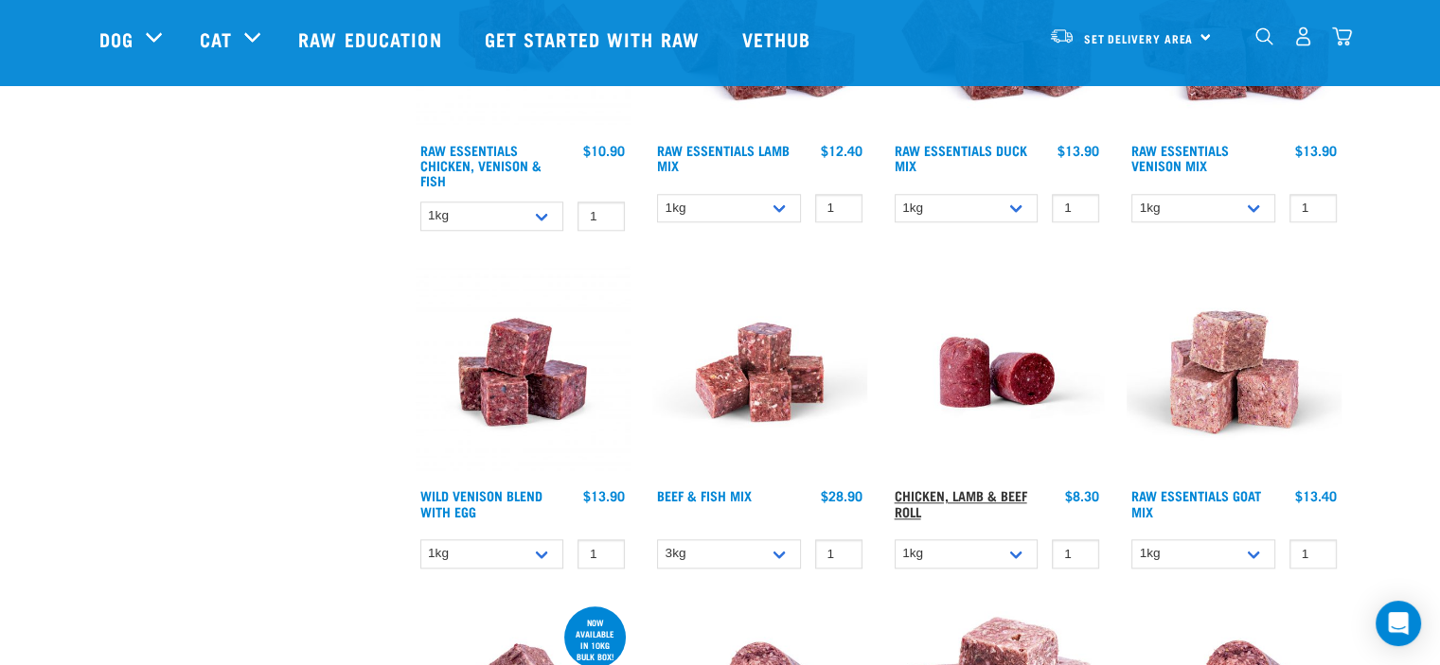 The height and width of the screenshot is (665, 1440). What do you see at coordinates (522, 372) in the screenshot?
I see `img: Venison Egg 1616` at bounding box center [522, 372].